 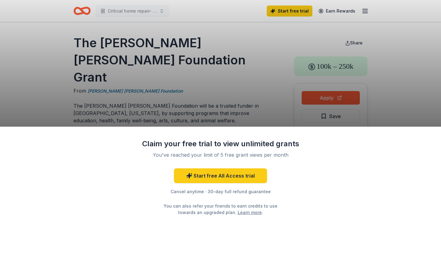 I want to click on div: Cancel anytime · 30-day full refund guarantee, so click(x=220, y=191).